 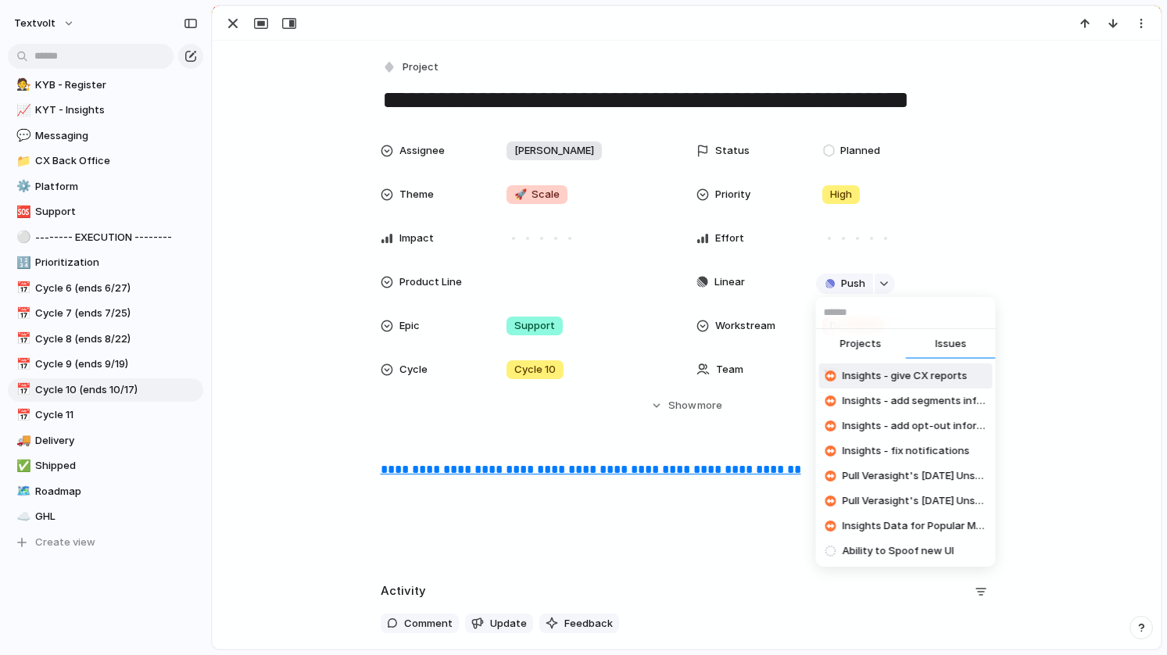 I want to click on span: Insights - give CX reports, so click(x=905, y=376).